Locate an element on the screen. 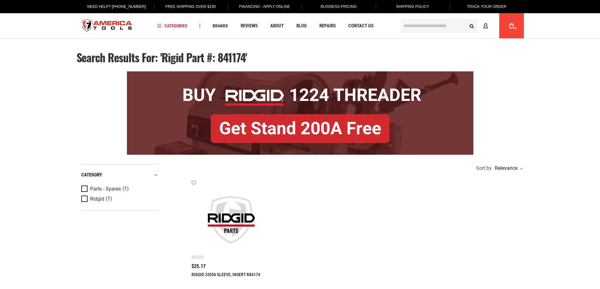  span: Blog is located at coordinates (301, 26).